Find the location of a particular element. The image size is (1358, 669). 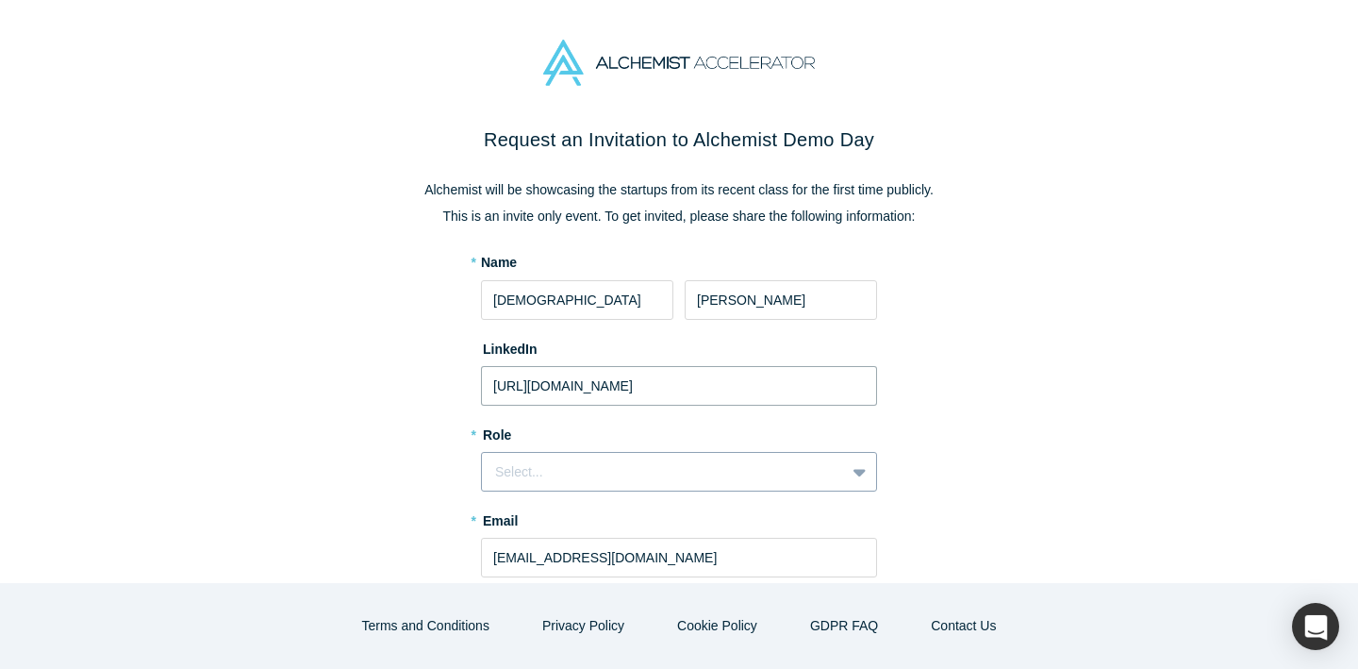

label: LinkedIn is located at coordinates (509, 346).